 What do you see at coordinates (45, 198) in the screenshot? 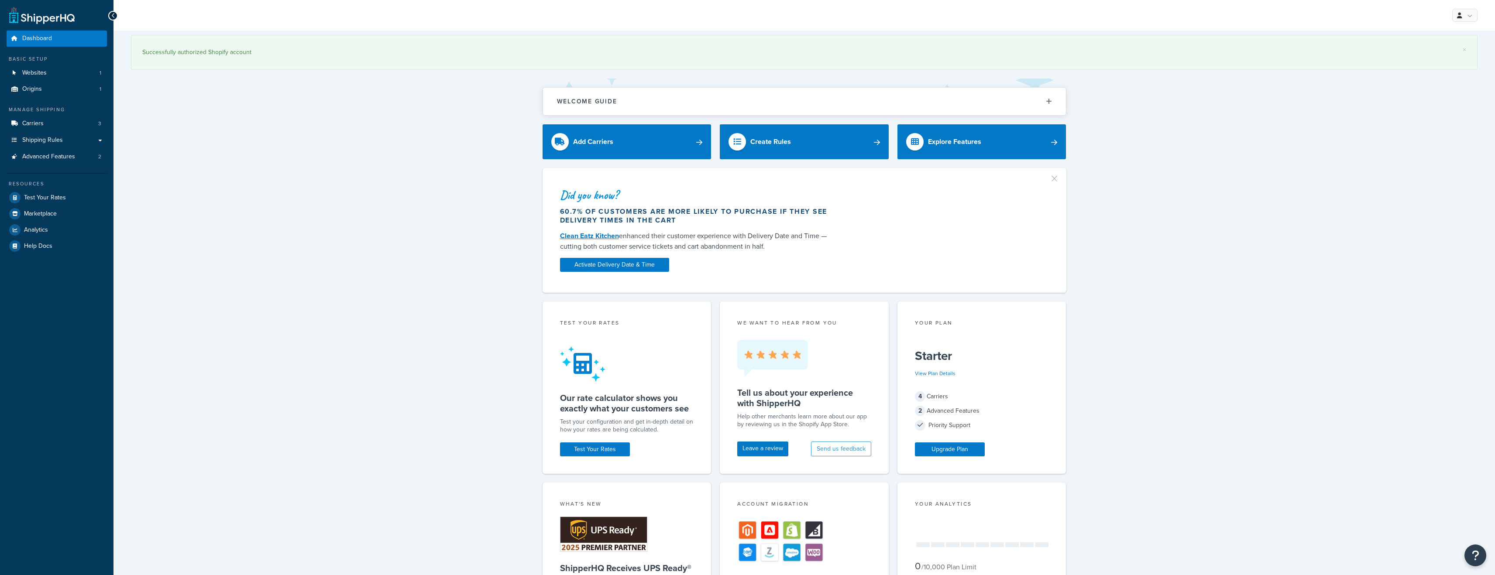
I see `span: Test Your Rates` at bounding box center [45, 198].